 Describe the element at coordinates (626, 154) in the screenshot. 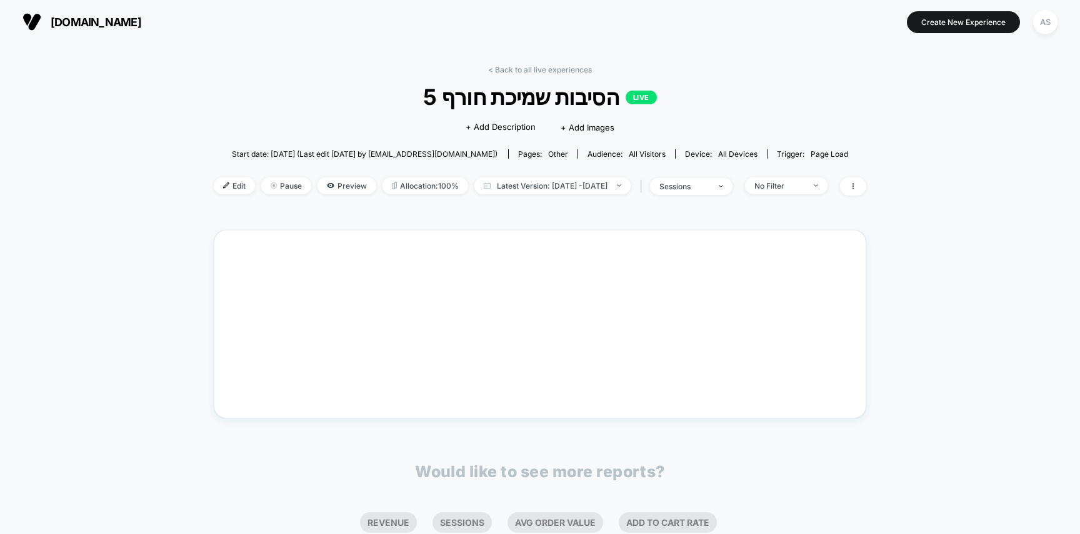

I see `div: Audience:` at that location.